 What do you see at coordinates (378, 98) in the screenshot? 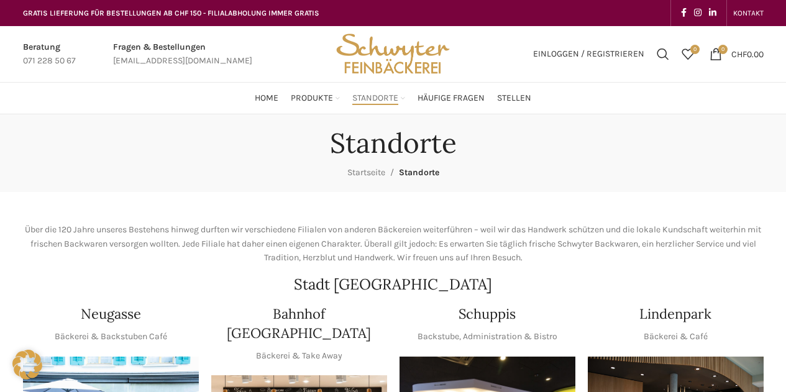
I see `a: Standorte` at bounding box center [378, 98].